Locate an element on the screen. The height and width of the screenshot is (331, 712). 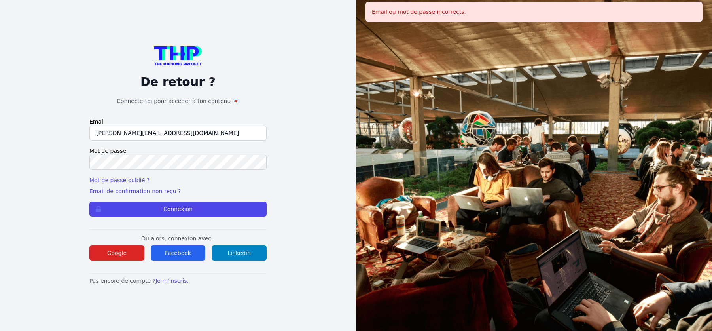
h1: Connecte-toi pour accéder à ton contenu 💌 is located at coordinates (178, 101).